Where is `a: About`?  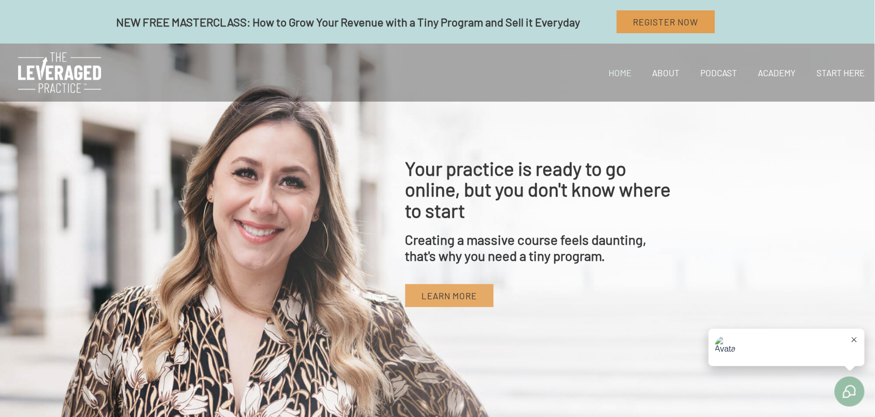 a: About is located at coordinates (666, 73).